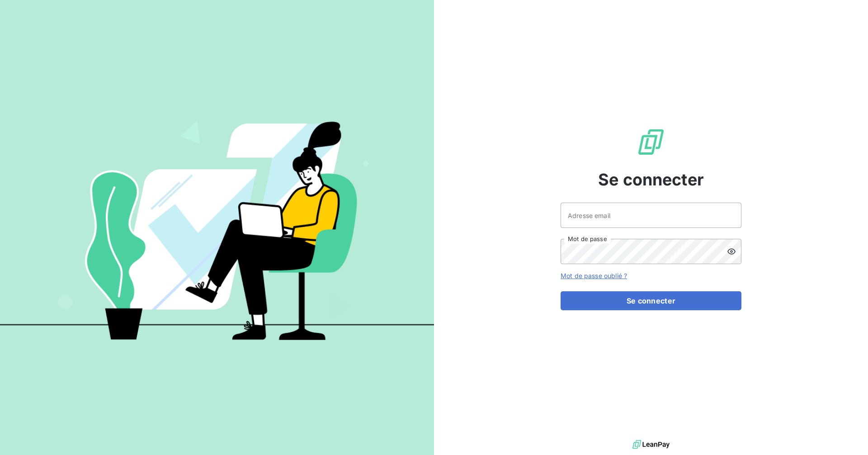 This screenshot has height=455, width=868. I want to click on input: placeholder, so click(651, 215).